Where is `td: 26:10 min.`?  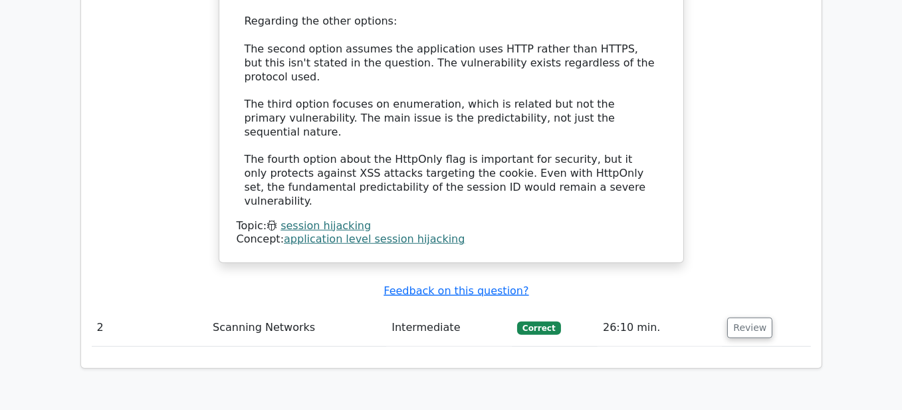 td: 26:10 min. is located at coordinates (659, 328).